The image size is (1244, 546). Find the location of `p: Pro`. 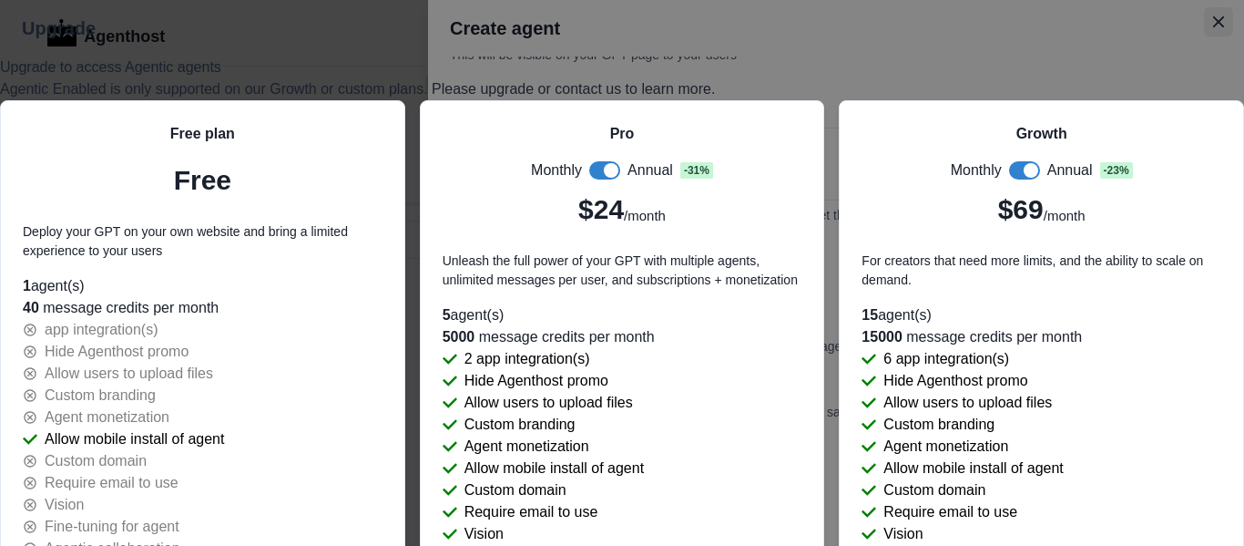

p: Pro is located at coordinates (622, 134).